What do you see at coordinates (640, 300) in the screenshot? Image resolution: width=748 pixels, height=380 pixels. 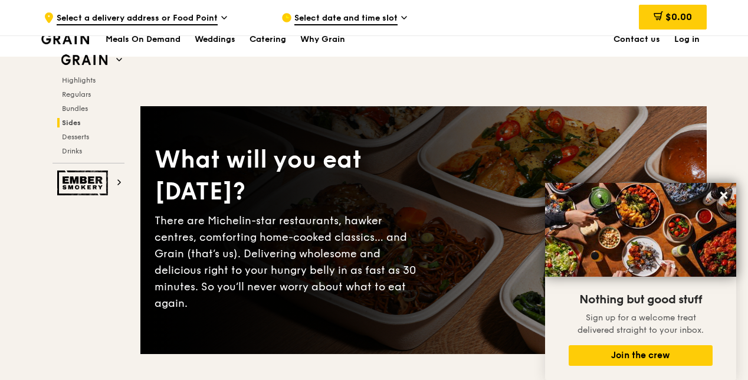 I see `span: Nothing but good stuff` at bounding box center [640, 300].